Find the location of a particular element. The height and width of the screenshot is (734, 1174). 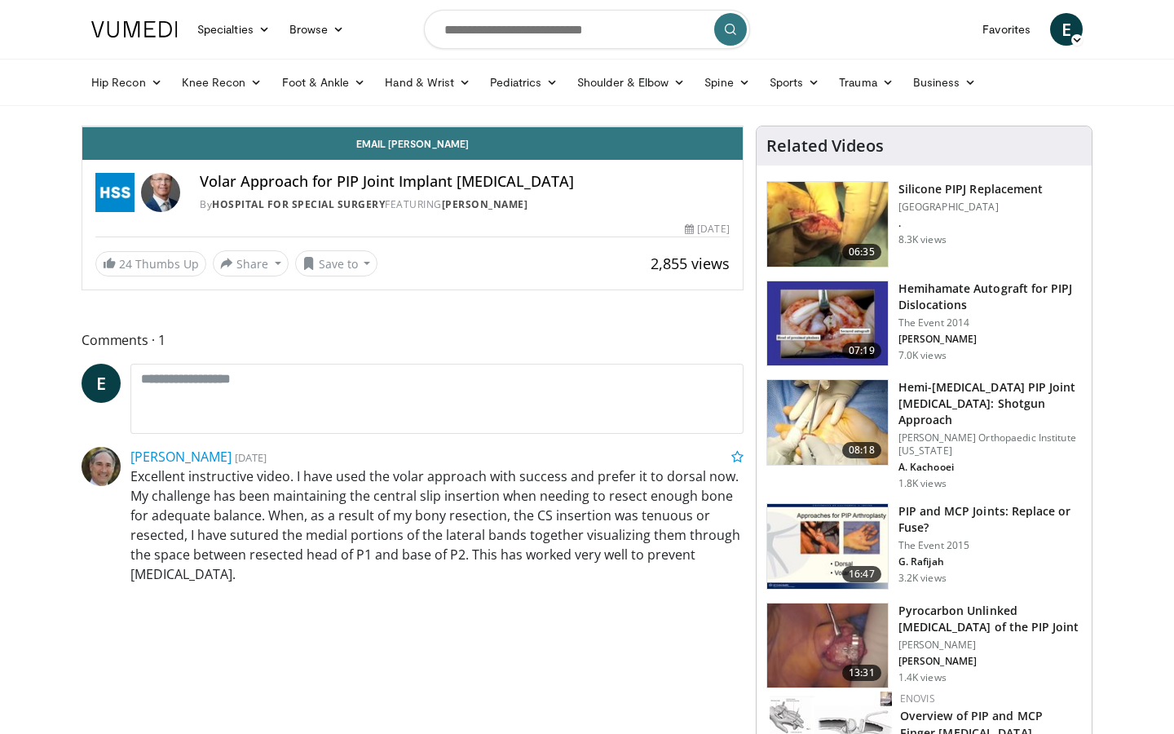

a: Shoulder & Elbow is located at coordinates (631, 82).